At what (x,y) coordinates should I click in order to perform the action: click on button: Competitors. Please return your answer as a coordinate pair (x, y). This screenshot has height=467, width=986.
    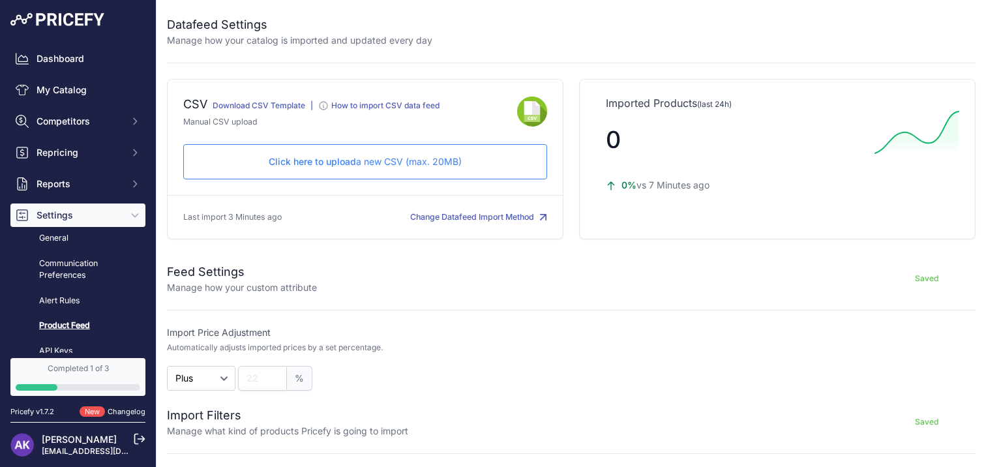
    Looking at the image, I should click on (78, 121).